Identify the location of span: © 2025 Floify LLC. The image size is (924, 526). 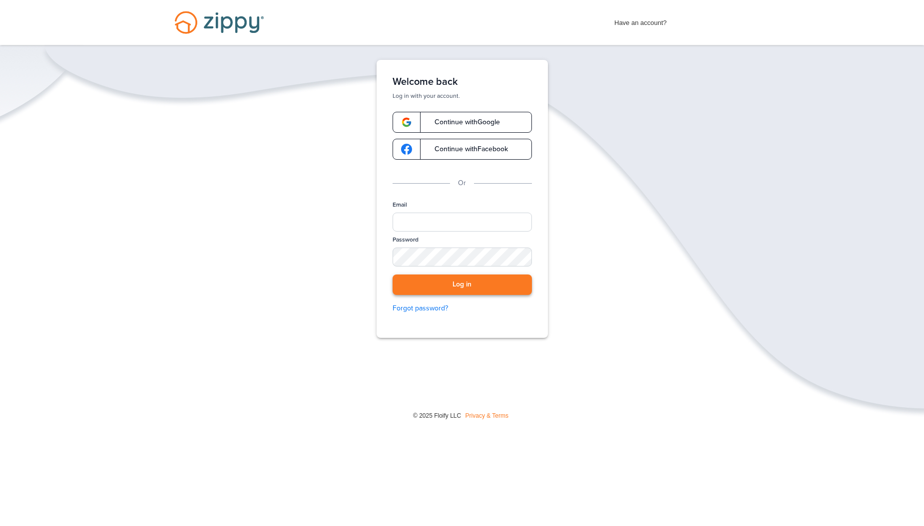
(437, 416).